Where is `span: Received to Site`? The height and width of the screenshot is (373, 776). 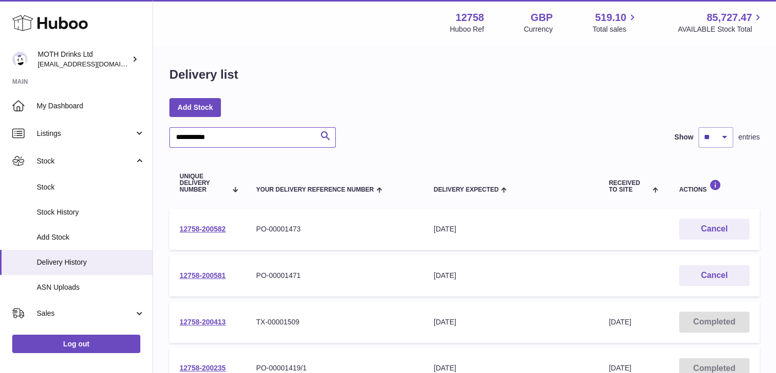
span: Received to Site is located at coordinates (629, 186).